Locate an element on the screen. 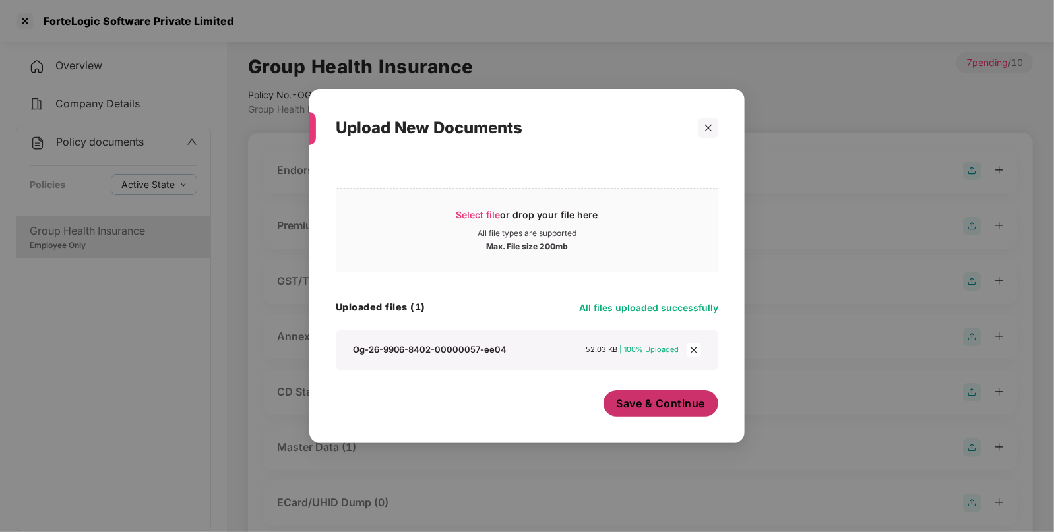 The image size is (1054, 532). span: 52.03 KB is located at coordinates (602, 350).